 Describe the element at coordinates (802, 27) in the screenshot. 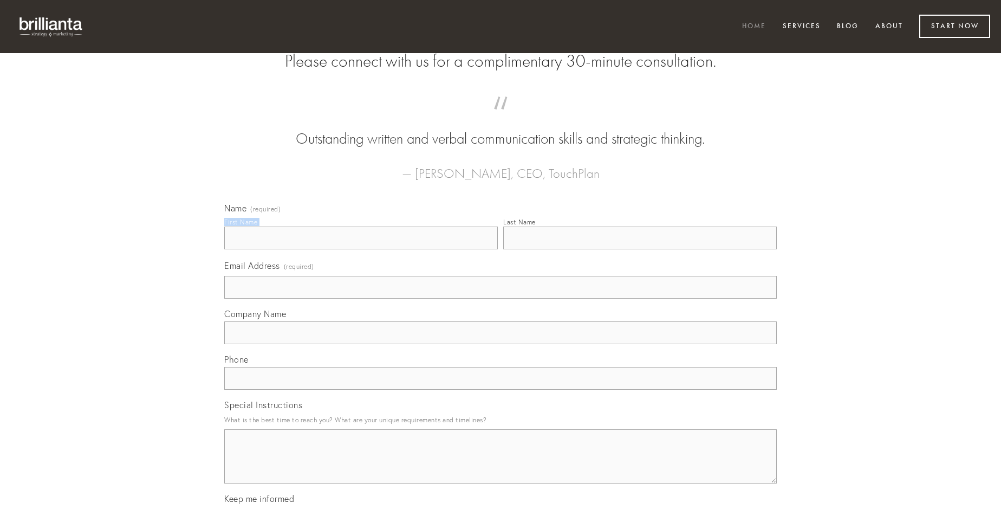

I see `a: Services` at that location.